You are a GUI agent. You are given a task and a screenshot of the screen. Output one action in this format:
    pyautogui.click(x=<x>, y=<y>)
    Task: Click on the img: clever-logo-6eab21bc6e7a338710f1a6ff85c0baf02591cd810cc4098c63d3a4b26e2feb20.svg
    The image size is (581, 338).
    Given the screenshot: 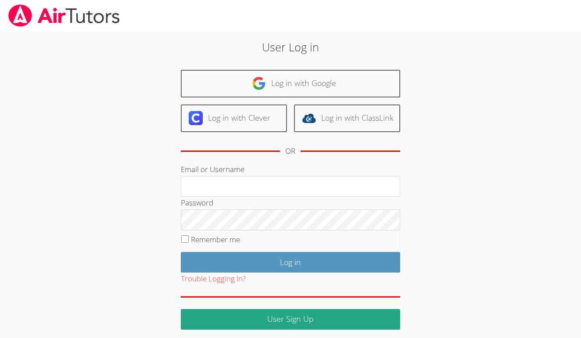 What is the action you would take?
    pyautogui.click(x=196, y=118)
    